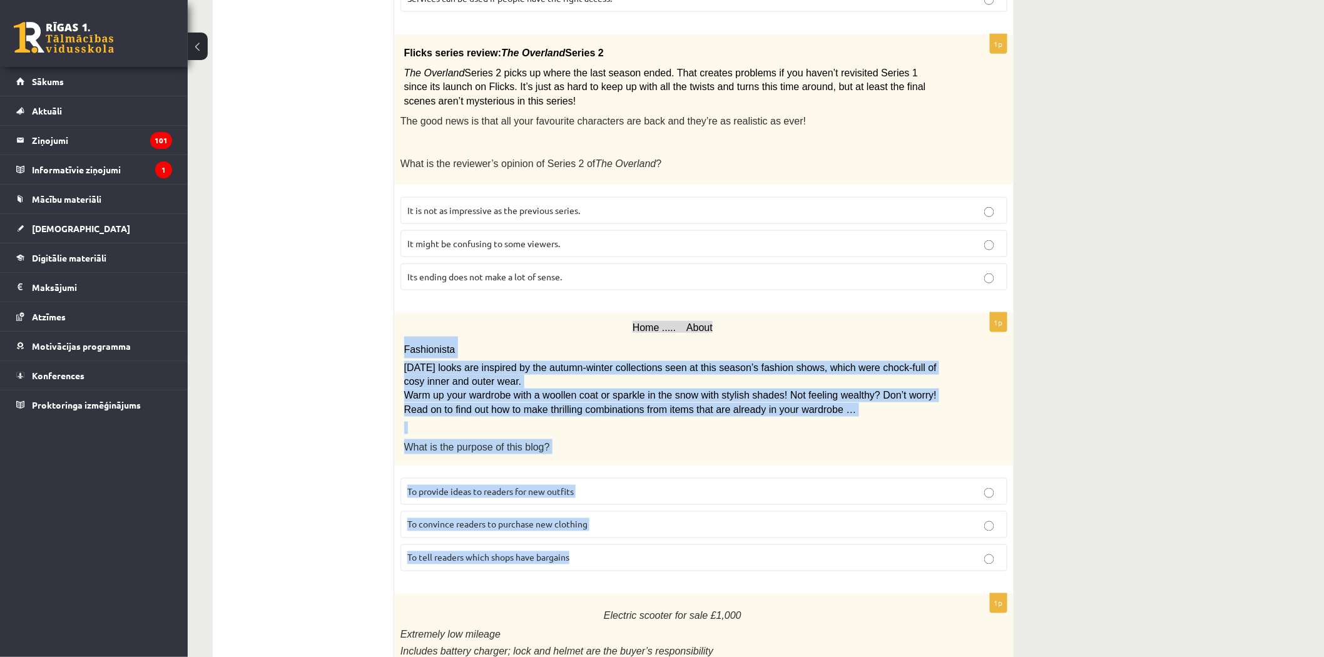  What do you see at coordinates (430, 349) in the screenshot?
I see `span: Fashionista` at bounding box center [430, 349].